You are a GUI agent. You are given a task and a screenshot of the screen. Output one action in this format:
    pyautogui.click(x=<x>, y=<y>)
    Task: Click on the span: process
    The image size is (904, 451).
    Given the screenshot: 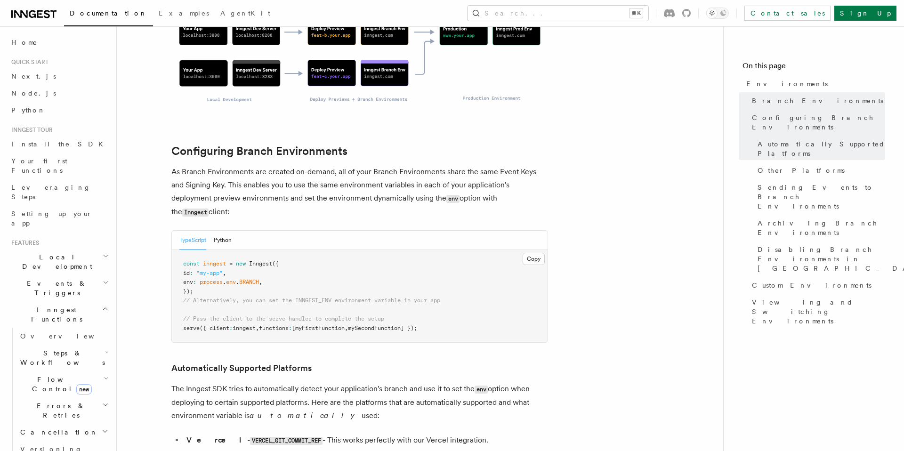 What is the action you would take?
    pyautogui.click(x=211, y=282)
    